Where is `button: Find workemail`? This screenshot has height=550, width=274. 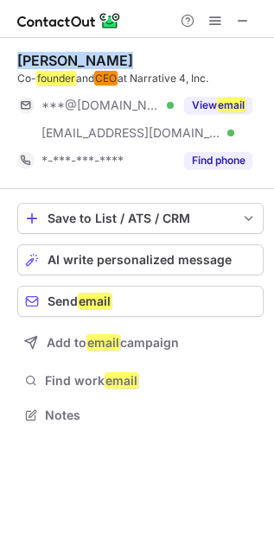 button: Find workemail is located at coordinates (140, 381).